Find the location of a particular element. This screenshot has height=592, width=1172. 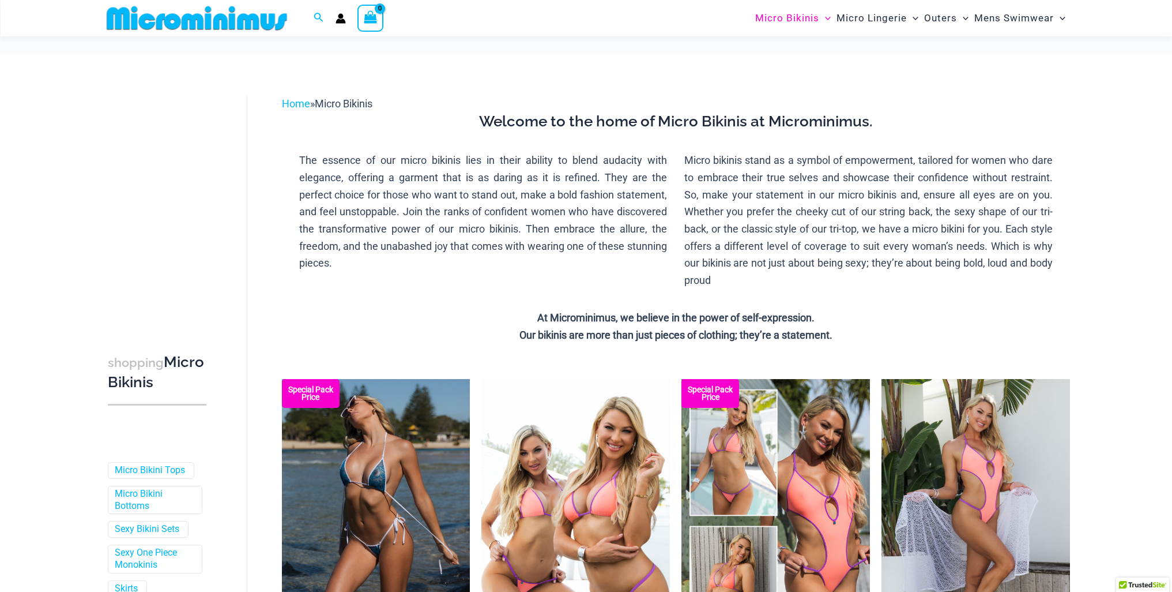

p: The essence of our micro bikinis lies in their ability to blend audacity with elegance, offering ... is located at coordinates (483, 212).